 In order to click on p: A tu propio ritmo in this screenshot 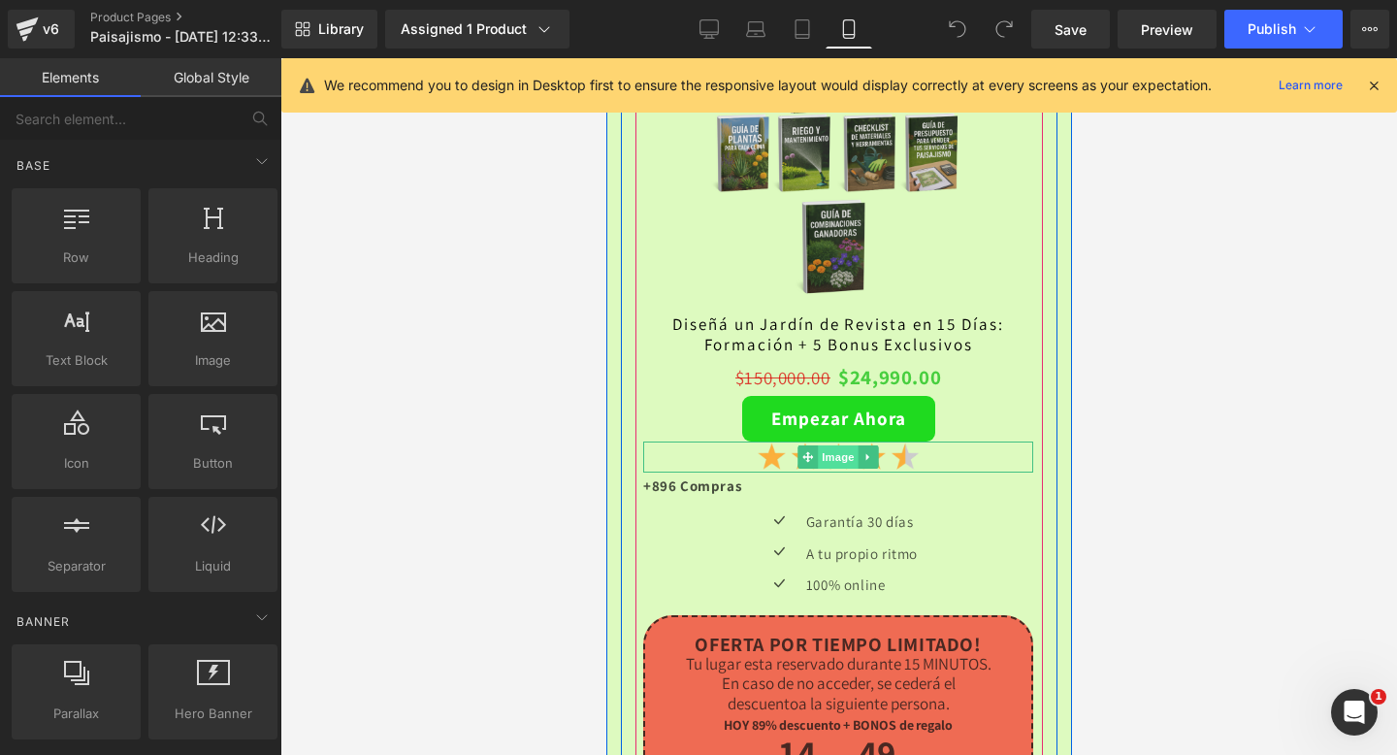, I will do `click(255, 495)`.